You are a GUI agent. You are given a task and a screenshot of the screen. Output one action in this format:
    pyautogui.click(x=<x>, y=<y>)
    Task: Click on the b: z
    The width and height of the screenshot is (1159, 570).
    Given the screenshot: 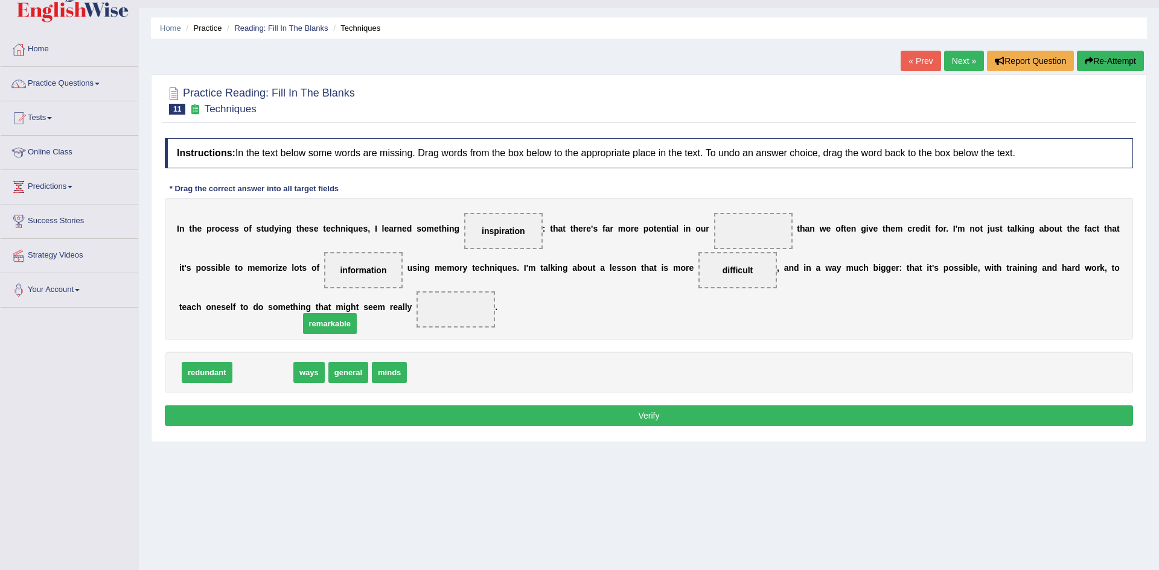 What is the action you would take?
    pyautogui.click(x=280, y=268)
    